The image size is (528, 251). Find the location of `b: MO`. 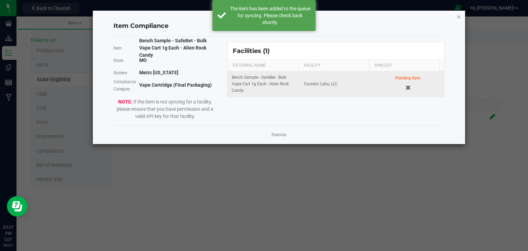

b: MO is located at coordinates (143, 60).